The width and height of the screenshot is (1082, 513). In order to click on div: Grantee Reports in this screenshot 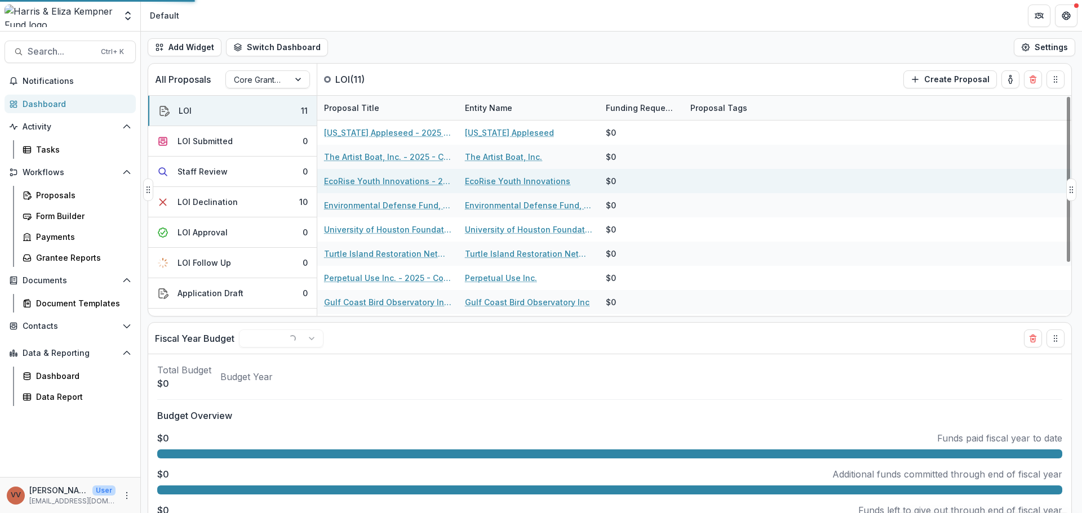, I will do `click(81, 257)`.